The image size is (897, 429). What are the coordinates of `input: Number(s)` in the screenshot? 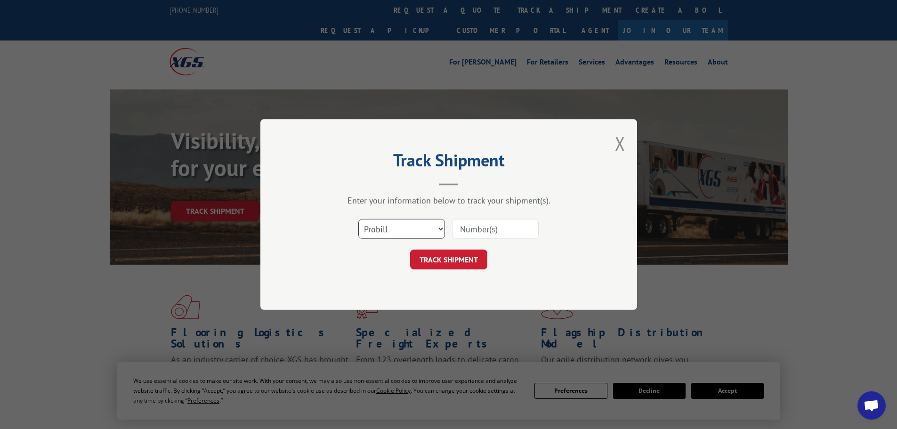 It's located at (495, 229).